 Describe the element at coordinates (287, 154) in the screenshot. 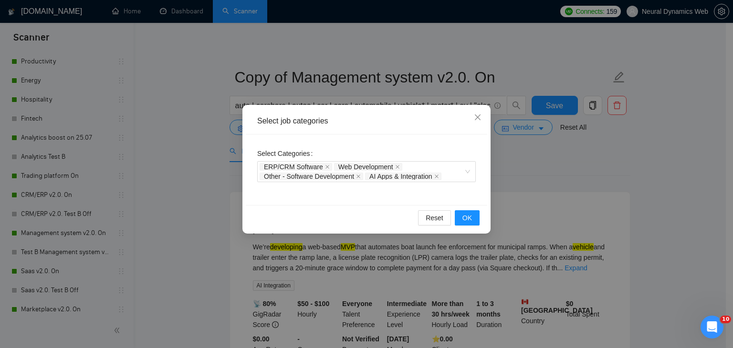

I see `label: Select Categories` at that location.